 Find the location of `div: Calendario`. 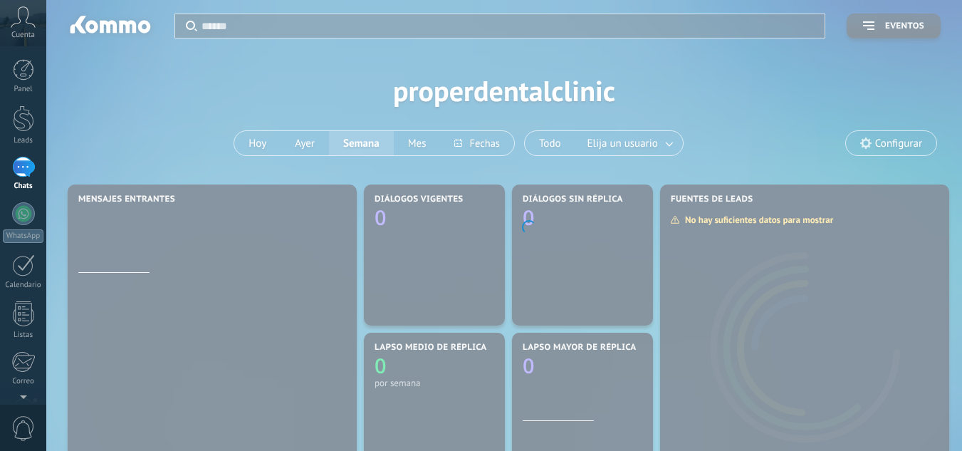

div: Calendario is located at coordinates (23, 285).